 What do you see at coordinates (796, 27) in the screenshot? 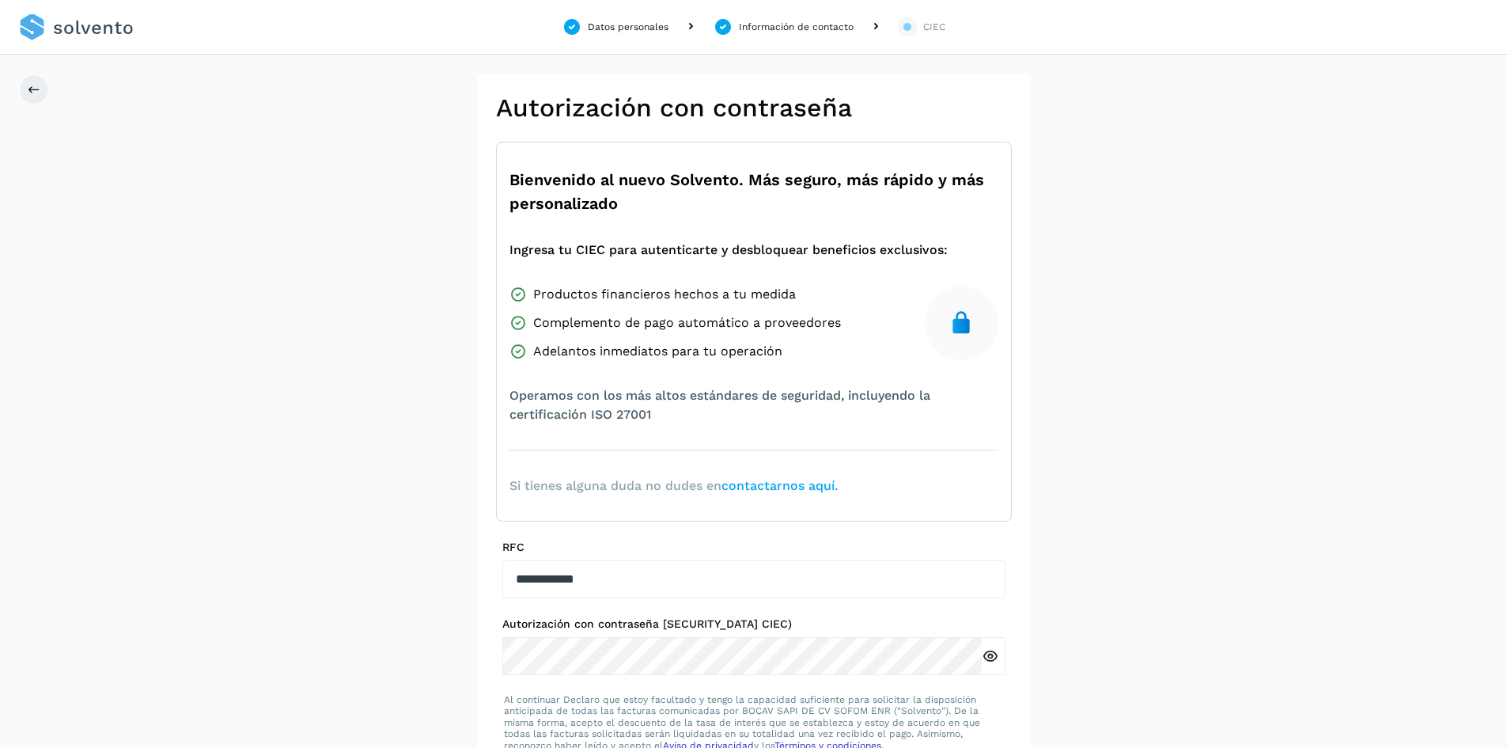
I see `div: Información de contacto` at bounding box center [796, 27].